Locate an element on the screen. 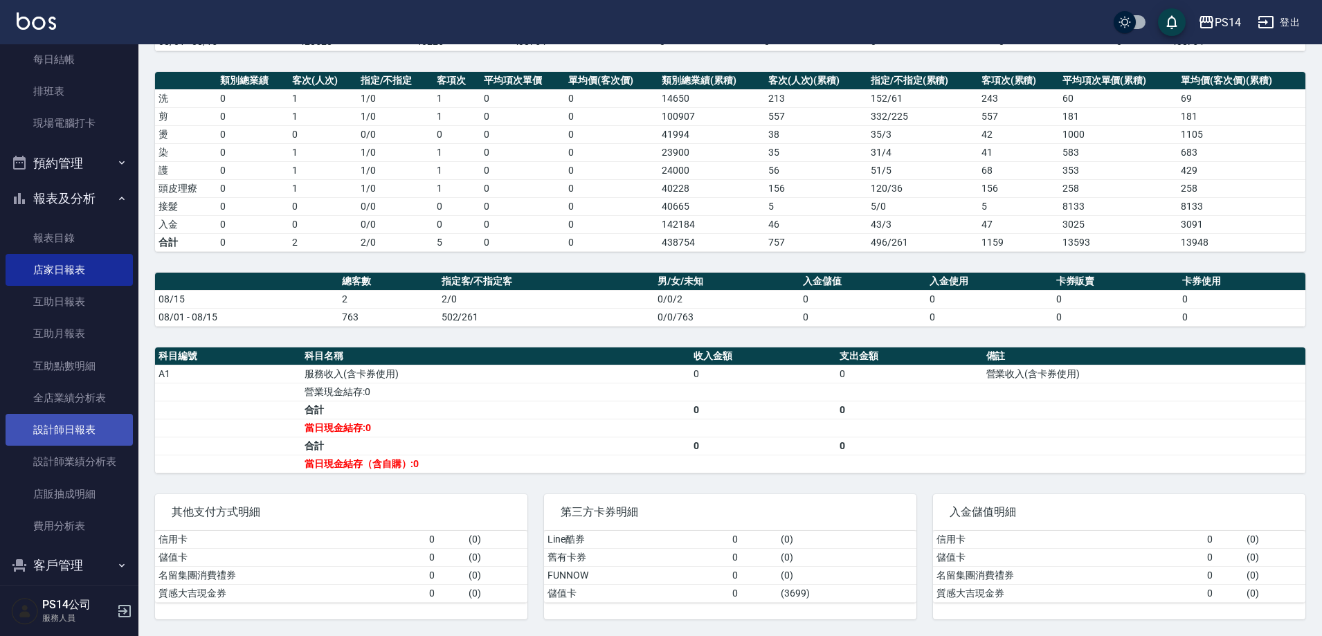 This screenshot has width=1322, height=636. th: 卡券販賣 is located at coordinates (1116, 282).